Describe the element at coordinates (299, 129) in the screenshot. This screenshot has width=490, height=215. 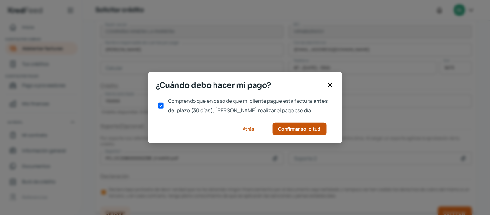
I see `button: Confirmar solicitud` at that location.